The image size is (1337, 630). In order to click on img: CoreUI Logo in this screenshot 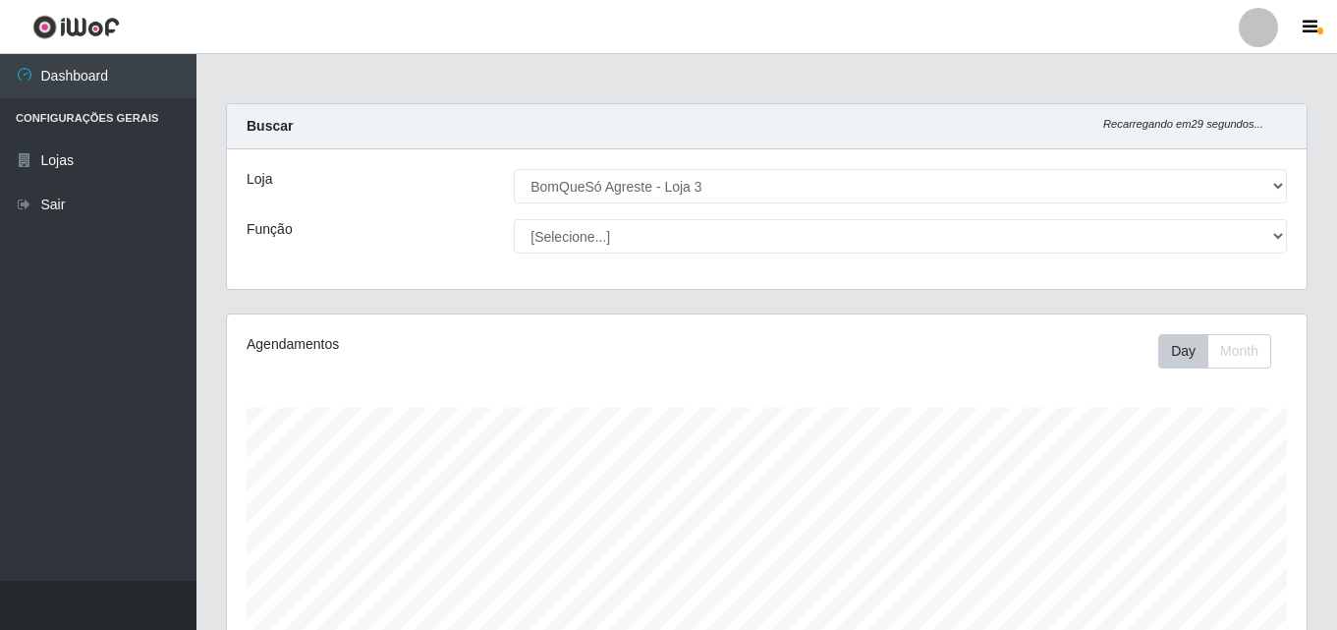, I will do `click(76, 27)`.